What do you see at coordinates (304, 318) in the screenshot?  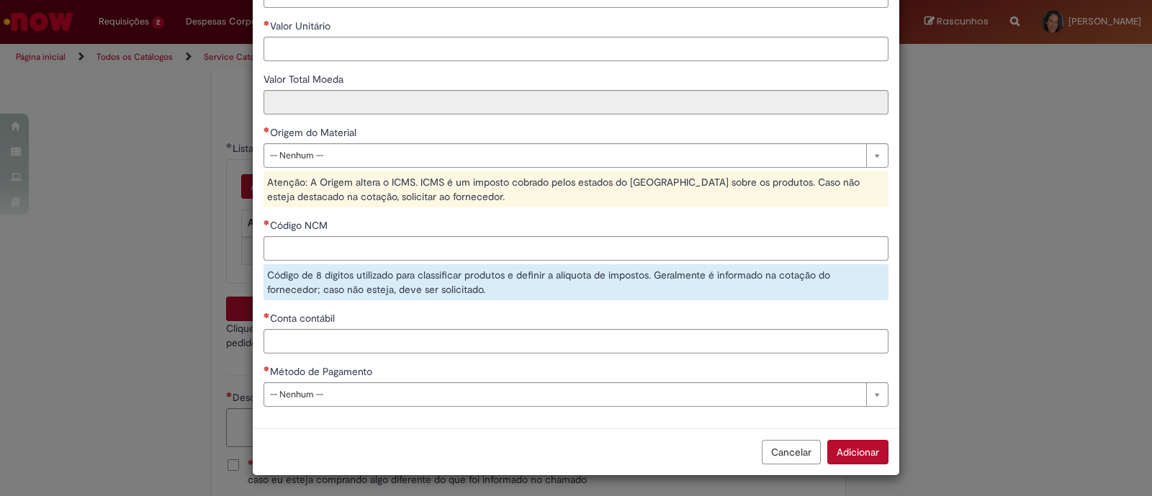 I see `span: Conta contábil` at bounding box center [304, 318].